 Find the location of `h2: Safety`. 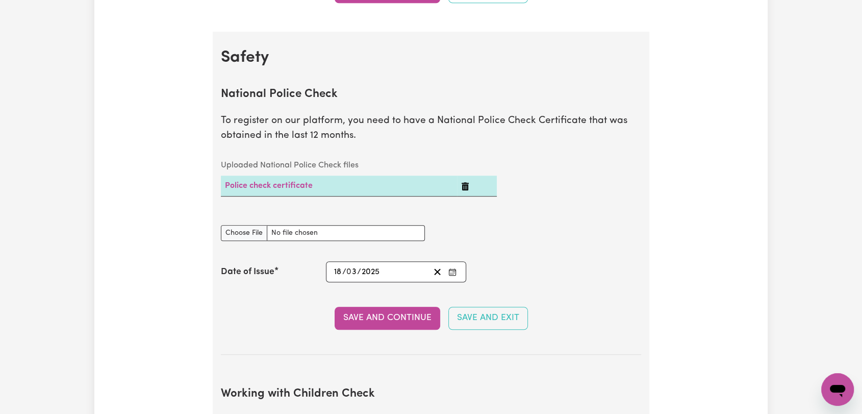

h2: Safety is located at coordinates (431, 58).